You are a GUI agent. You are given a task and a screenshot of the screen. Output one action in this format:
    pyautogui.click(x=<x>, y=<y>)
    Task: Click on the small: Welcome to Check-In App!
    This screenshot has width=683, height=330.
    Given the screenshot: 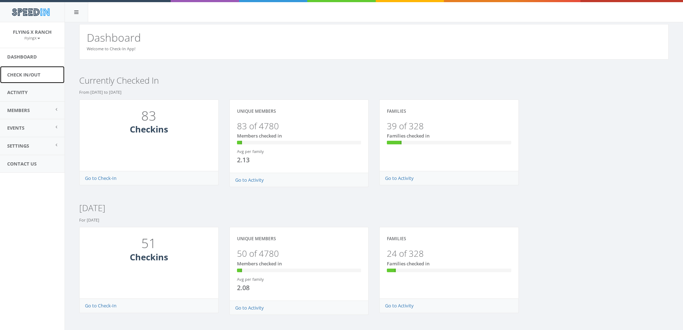 What is the action you would take?
    pyautogui.click(x=111, y=48)
    